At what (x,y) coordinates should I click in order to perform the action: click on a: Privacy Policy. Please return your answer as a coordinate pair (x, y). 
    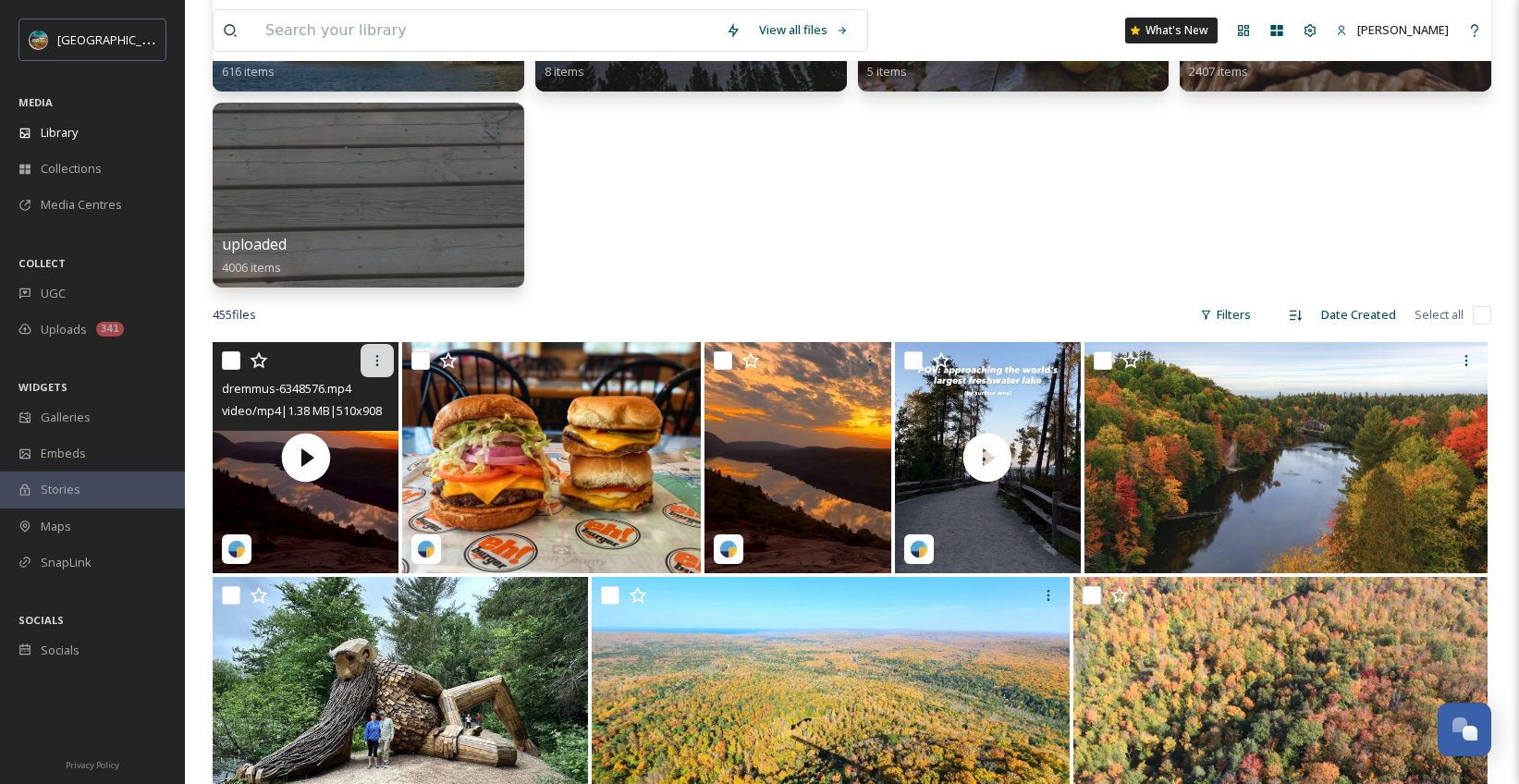
    Looking at the image, I should click on (93, 764).